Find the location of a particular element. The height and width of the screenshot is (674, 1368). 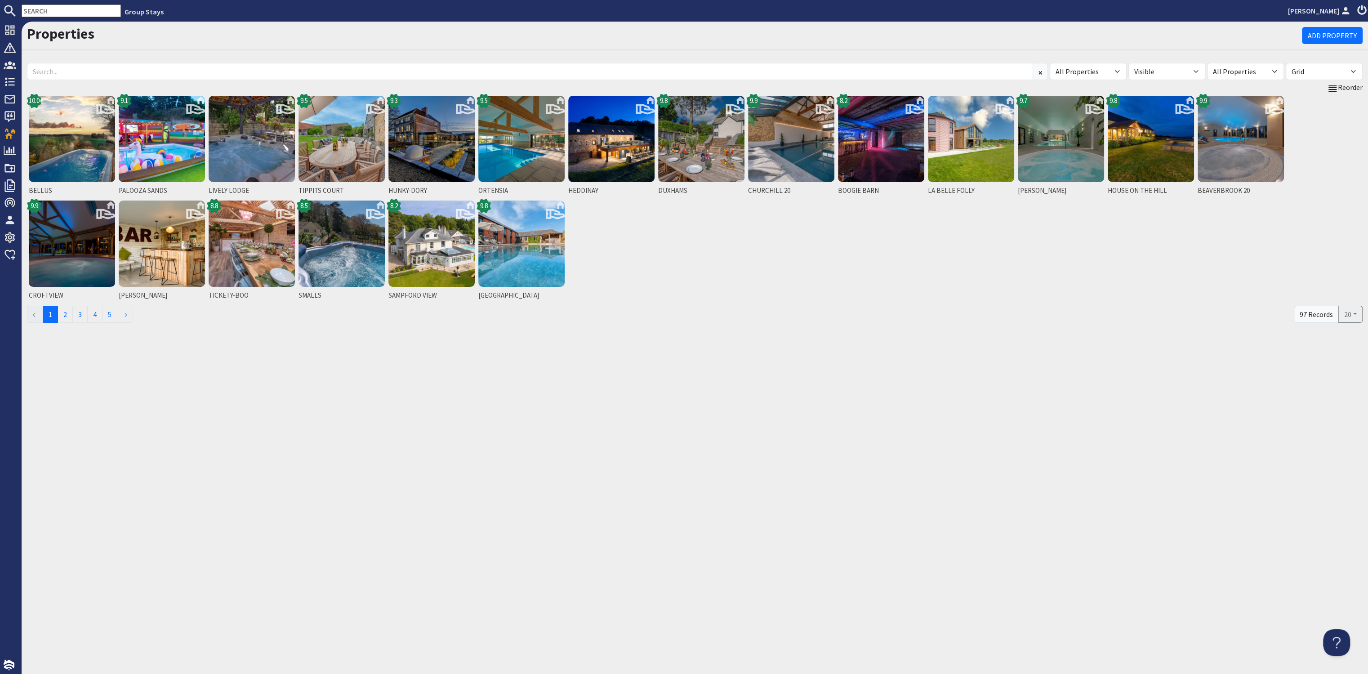

a: SAMPFORD VIEW8.2 is located at coordinates (432, 251).